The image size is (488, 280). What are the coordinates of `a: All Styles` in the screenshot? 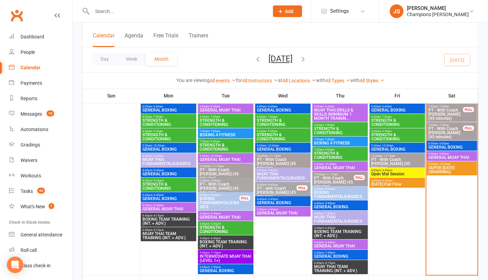 It's located at (372, 81).